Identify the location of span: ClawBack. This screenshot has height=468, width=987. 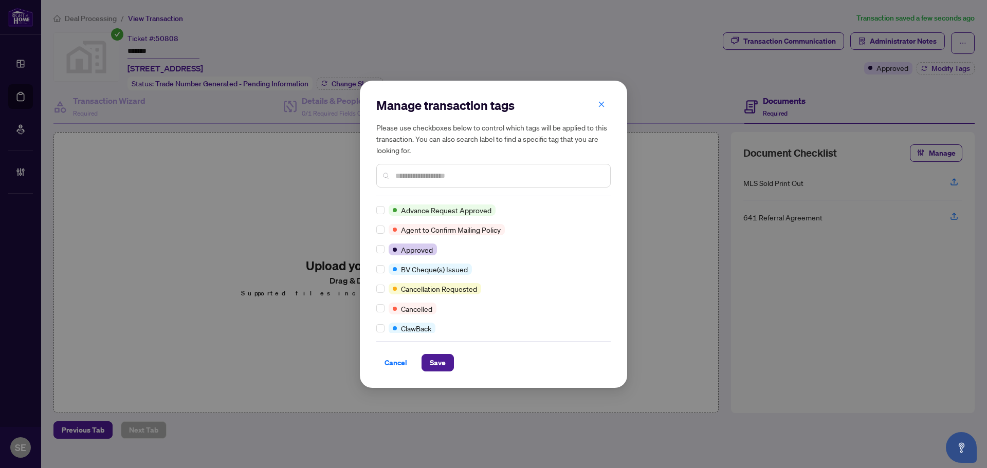
(416, 328).